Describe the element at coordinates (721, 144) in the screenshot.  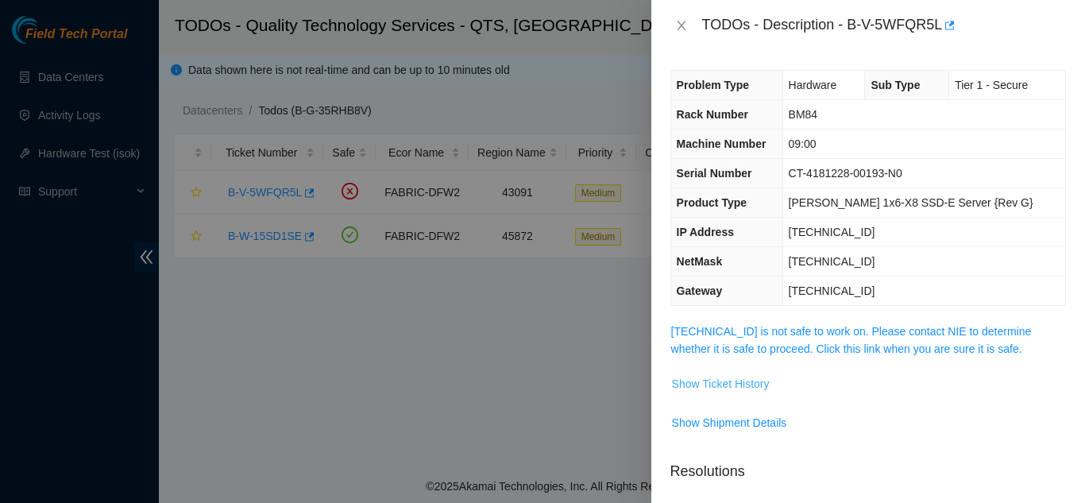
I see `span: Machine Number` at that location.